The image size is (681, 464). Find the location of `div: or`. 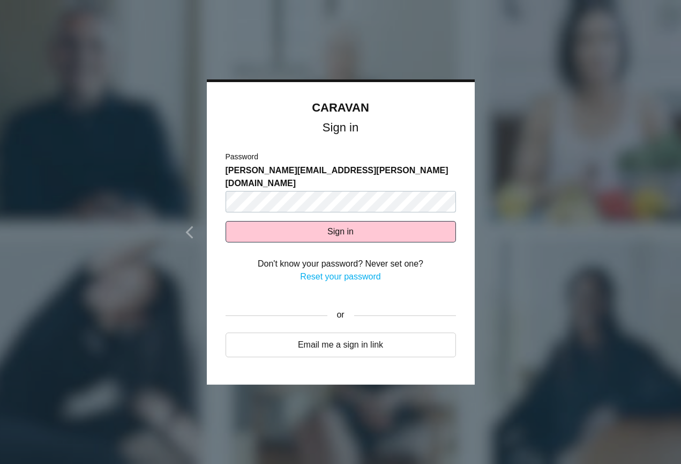

div: or is located at coordinates (341, 315).